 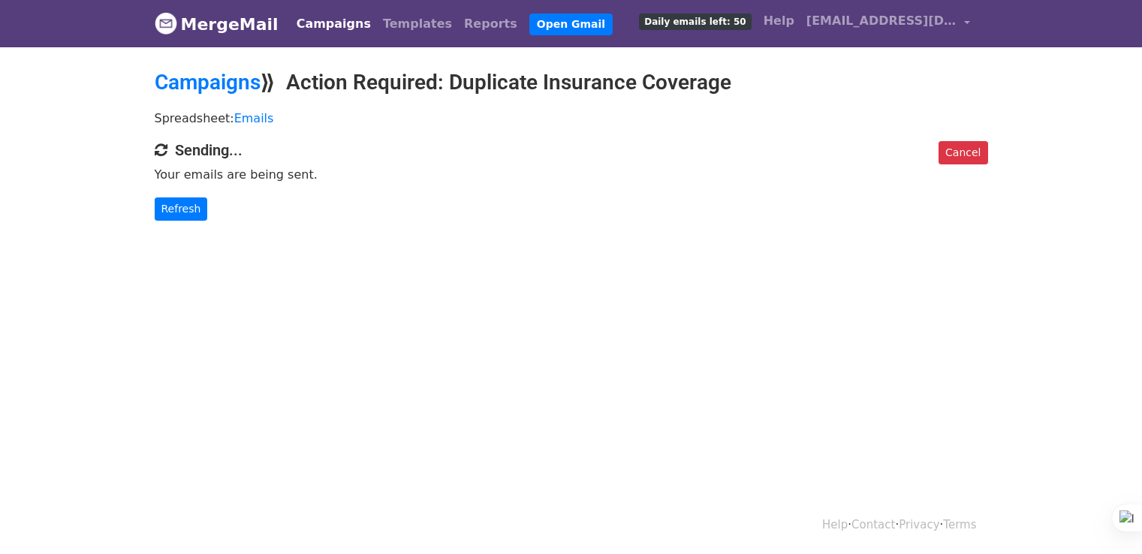 I want to click on a: Contact, so click(x=873, y=525).